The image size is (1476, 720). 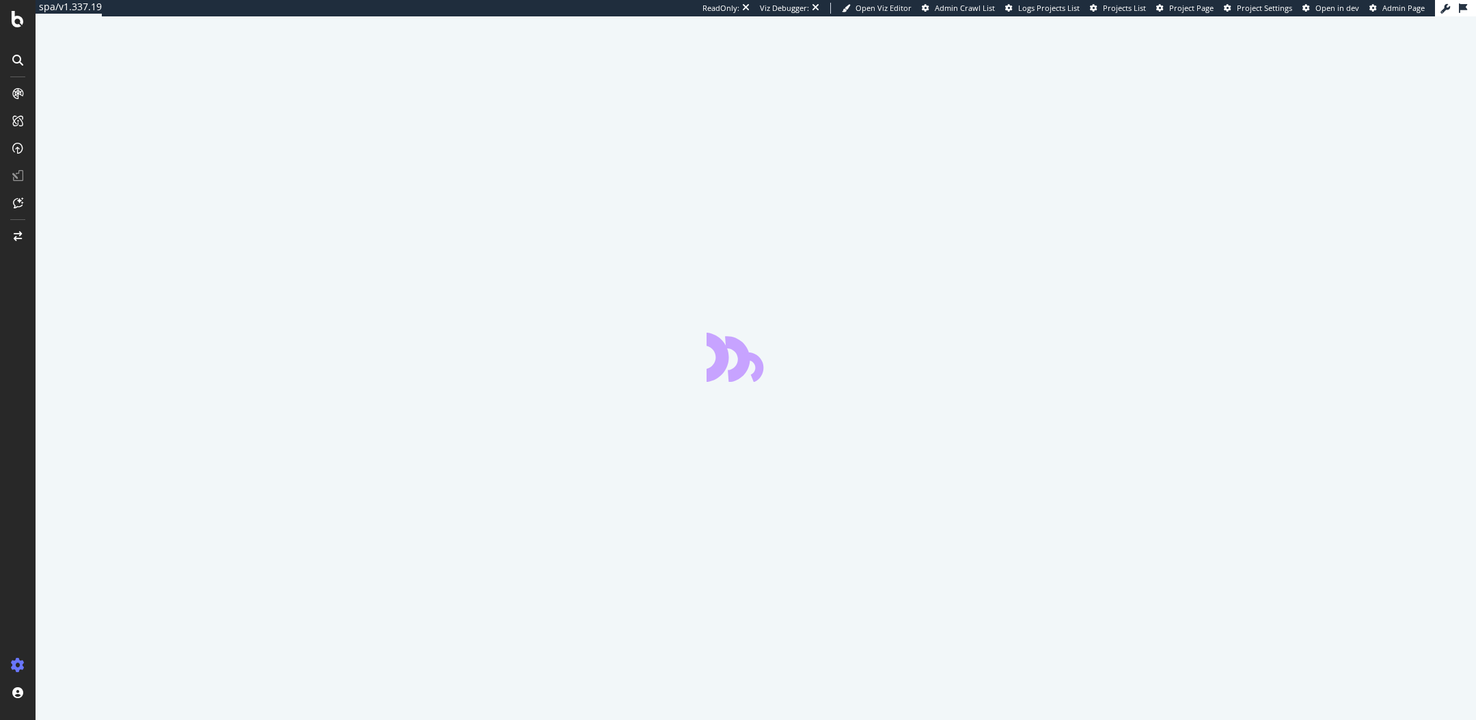 What do you see at coordinates (1403, 8) in the screenshot?
I see `span: Admin Page` at bounding box center [1403, 8].